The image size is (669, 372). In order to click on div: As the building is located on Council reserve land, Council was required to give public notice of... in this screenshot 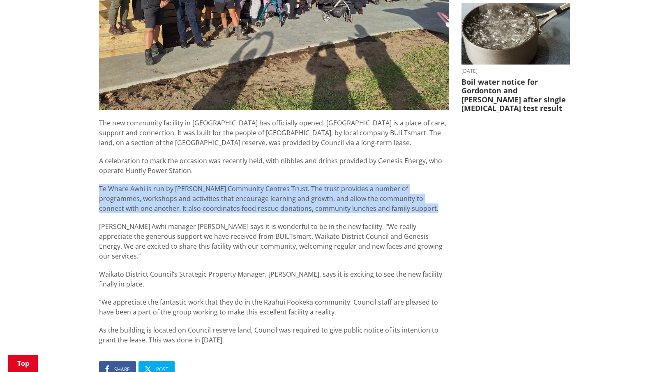, I will do `click(274, 335)`.